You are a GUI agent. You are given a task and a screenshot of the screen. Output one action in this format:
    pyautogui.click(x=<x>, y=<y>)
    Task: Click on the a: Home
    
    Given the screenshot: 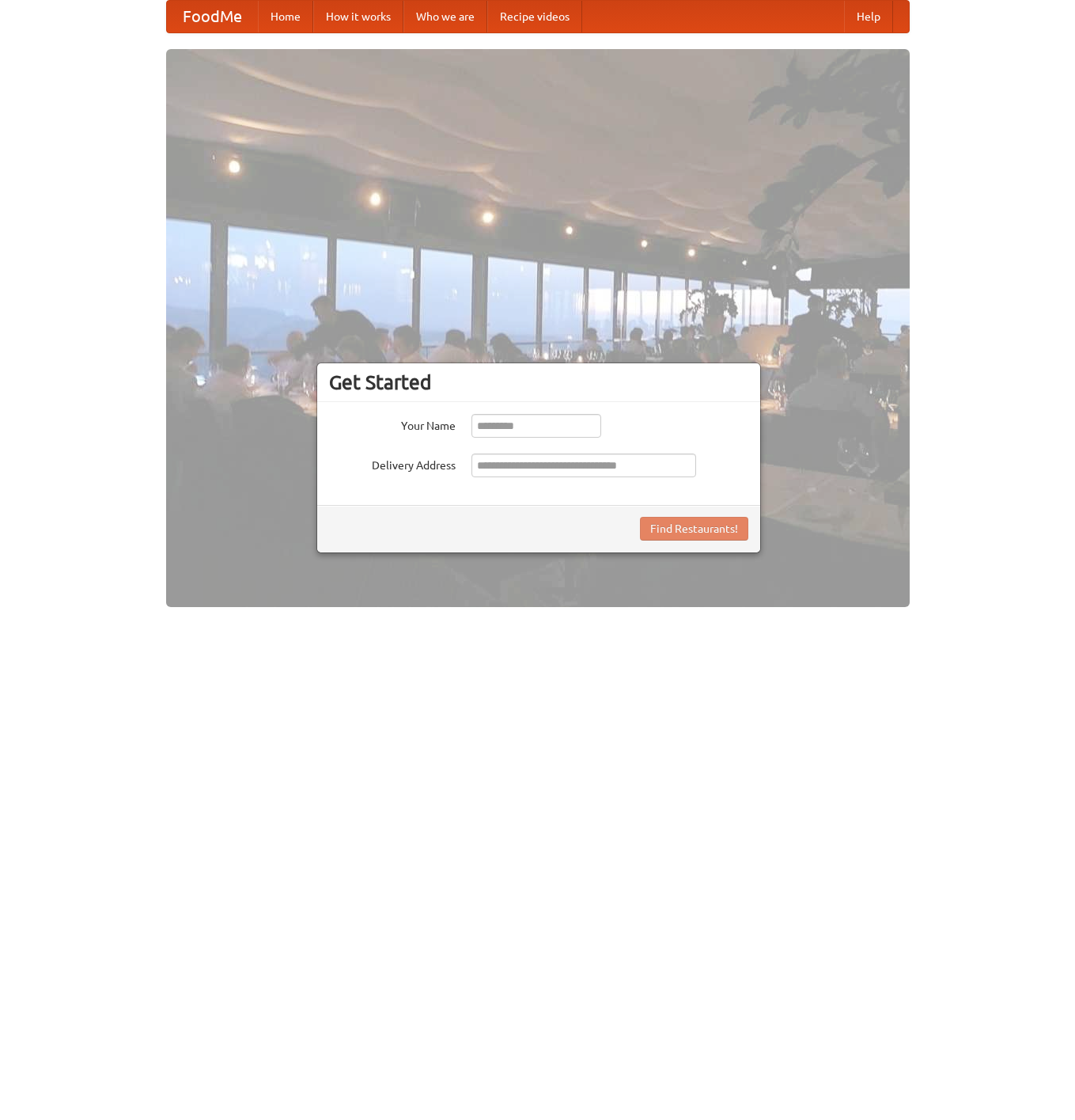 What is the action you would take?
    pyautogui.click(x=286, y=17)
    